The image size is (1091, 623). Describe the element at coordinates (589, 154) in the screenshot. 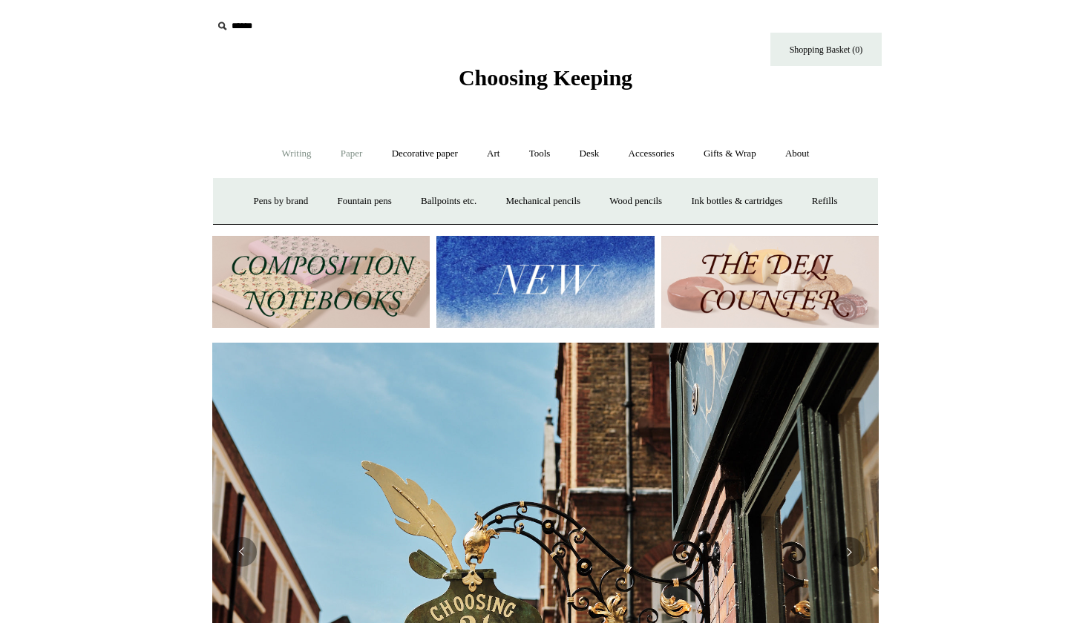

I see `a: Desk` at that location.